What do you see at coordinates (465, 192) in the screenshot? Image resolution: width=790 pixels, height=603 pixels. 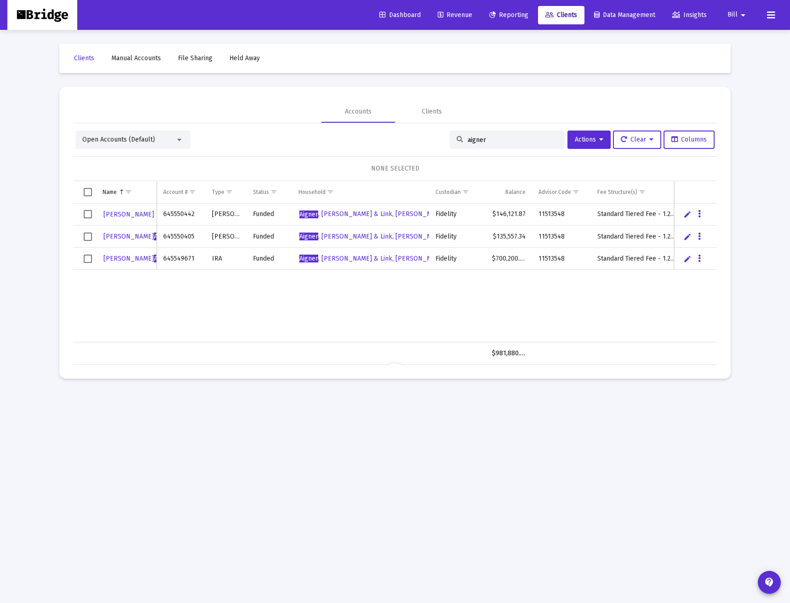 I see `span: Show filter options for column 'Custodian'` at bounding box center [465, 192].